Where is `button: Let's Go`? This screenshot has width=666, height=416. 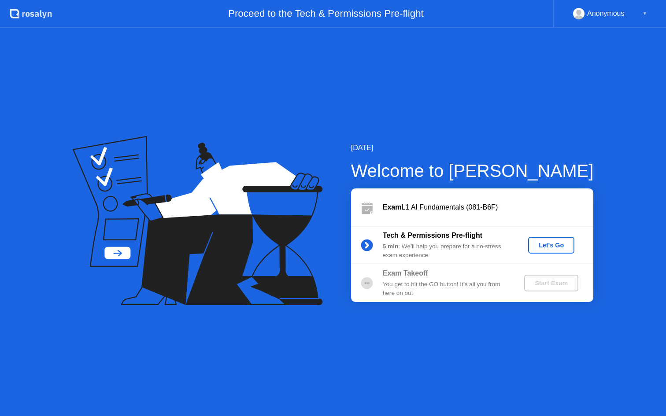 button: Let's Go is located at coordinates (551, 245).